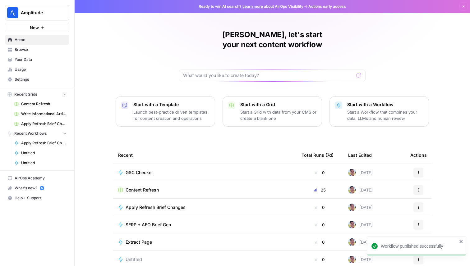  Describe the element at coordinates (278, 115) in the screenshot. I see `p: Start a Grid with data from your CMS or create a blank one` at that location.